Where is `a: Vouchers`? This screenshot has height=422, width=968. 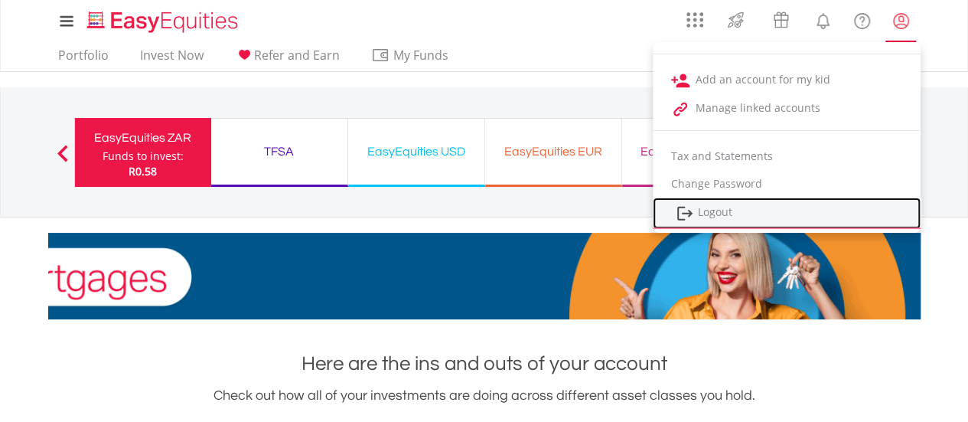
a: Vouchers is located at coordinates (781, 18).